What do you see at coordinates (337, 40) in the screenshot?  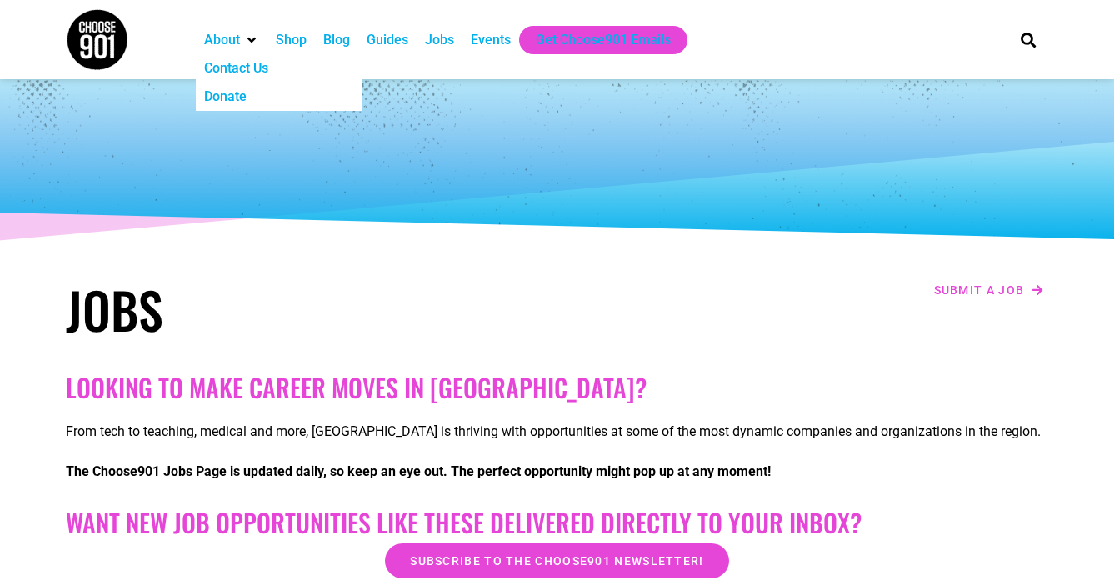 I see `a: Blog` at bounding box center [337, 40].